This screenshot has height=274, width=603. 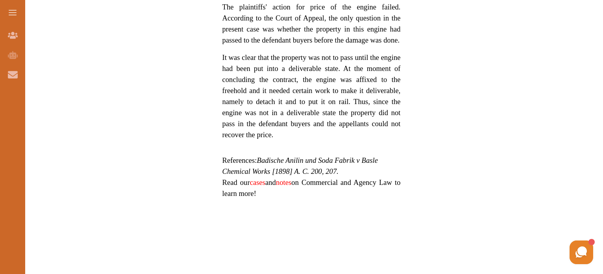 I want to click on span: It was clear that the property was not to pass until the engine had been put into a deliverable s..., so click(x=311, y=96).